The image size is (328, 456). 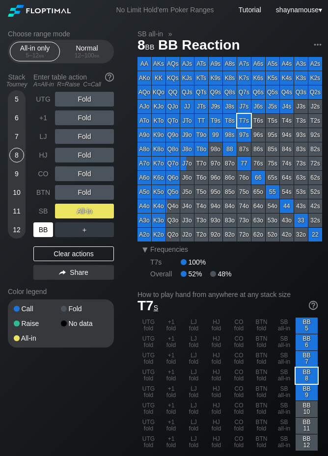 I want to click on div: 55, so click(x=273, y=192).